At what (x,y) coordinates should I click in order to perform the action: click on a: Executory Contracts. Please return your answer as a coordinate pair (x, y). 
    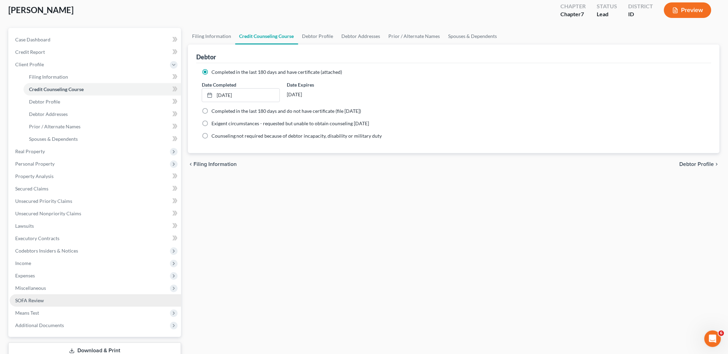
    Looking at the image, I should click on (95, 239).